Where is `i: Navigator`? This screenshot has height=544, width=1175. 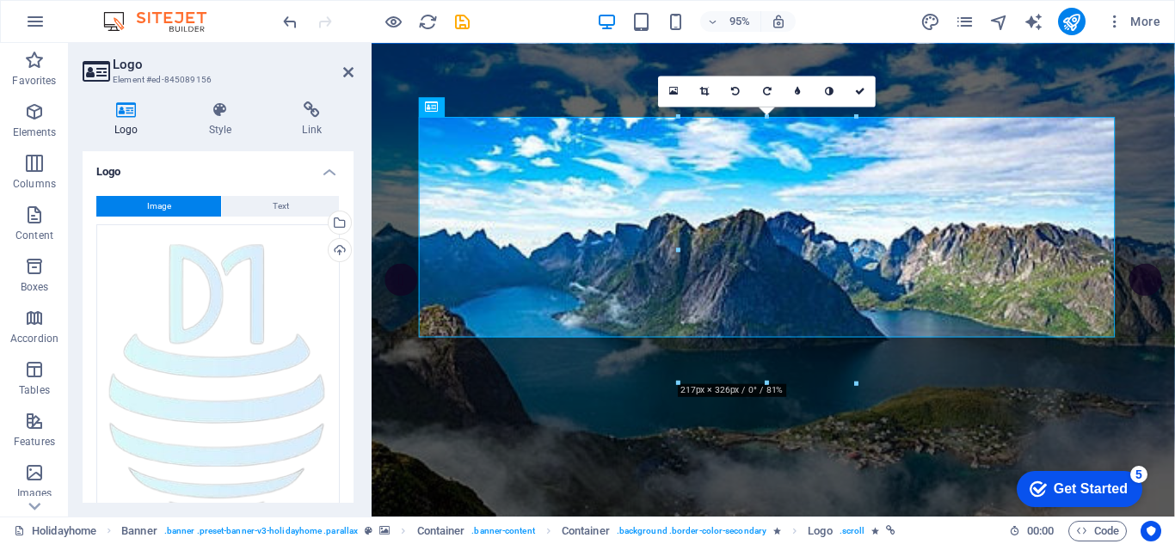 i: Navigator is located at coordinates (999, 22).